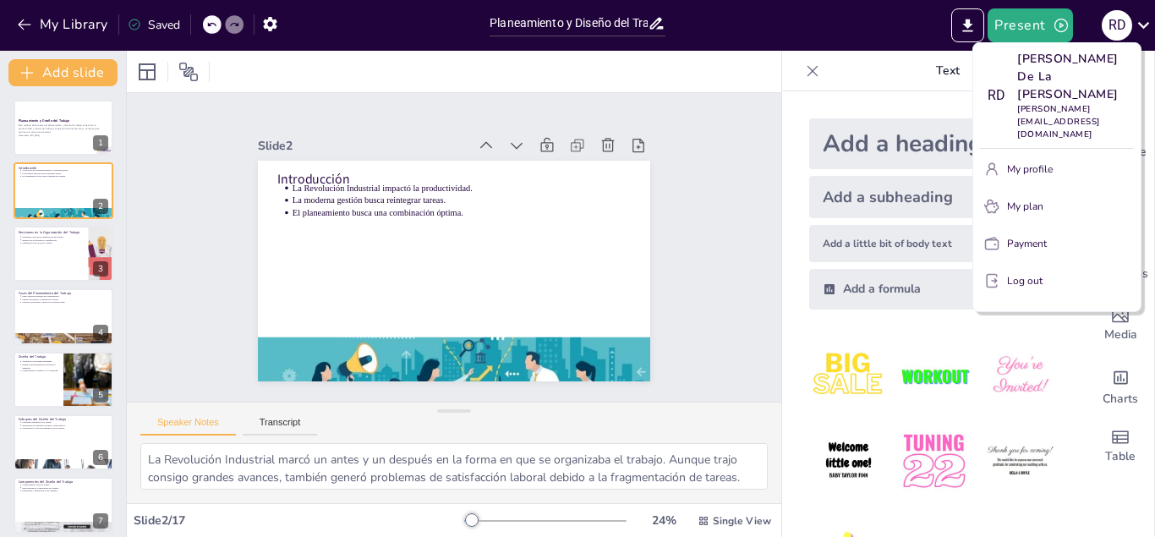 This screenshot has width=1155, height=537. Describe the element at coordinates (1056, 281) in the screenshot. I see `button: Log out` at that location.